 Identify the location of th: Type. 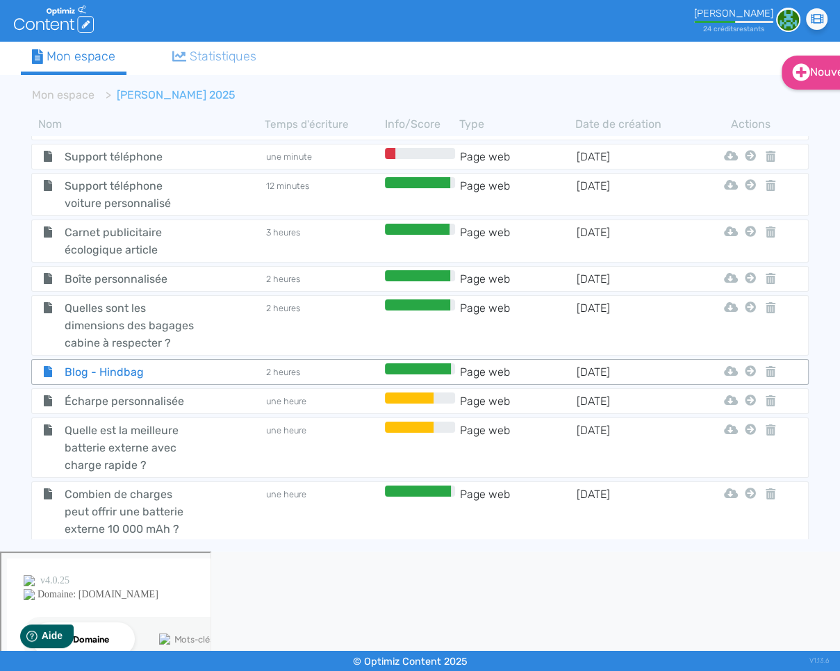
(517, 124).